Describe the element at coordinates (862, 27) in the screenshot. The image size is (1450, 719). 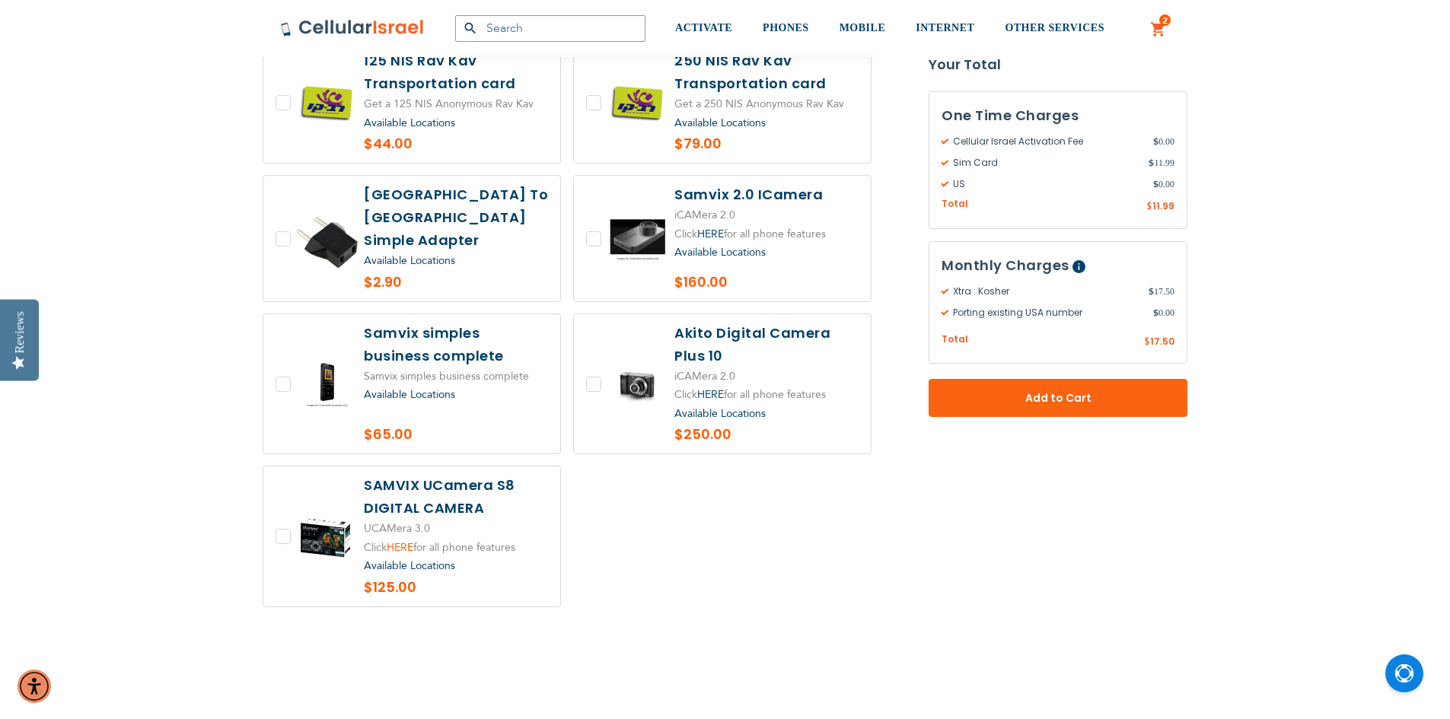
I see `span: MOBILE` at that location.